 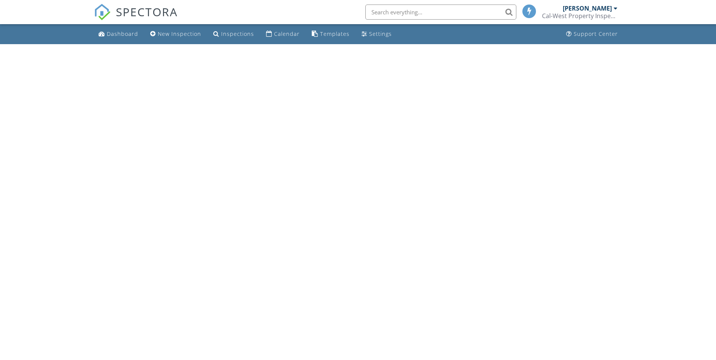 I want to click on div: Settings, so click(x=381, y=34).